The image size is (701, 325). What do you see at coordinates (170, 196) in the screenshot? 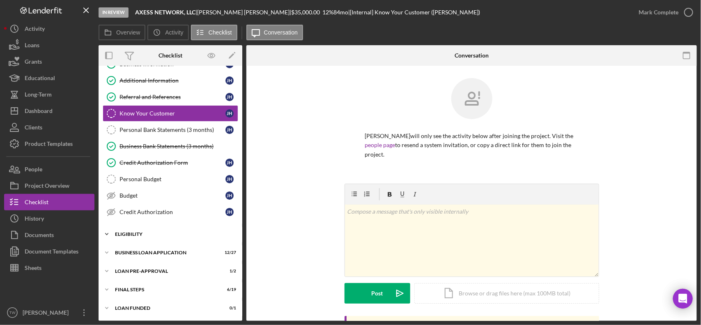
I see `a: BudgetJH` at bounding box center [170, 196].